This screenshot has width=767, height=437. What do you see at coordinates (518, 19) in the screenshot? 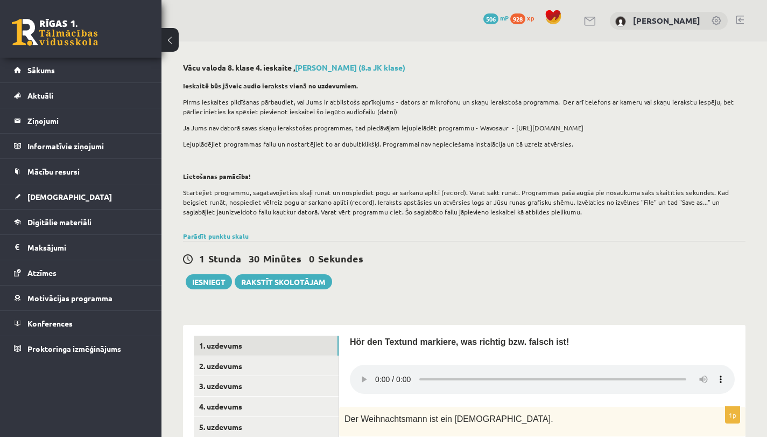
I see `span: 928` at bounding box center [518, 19].